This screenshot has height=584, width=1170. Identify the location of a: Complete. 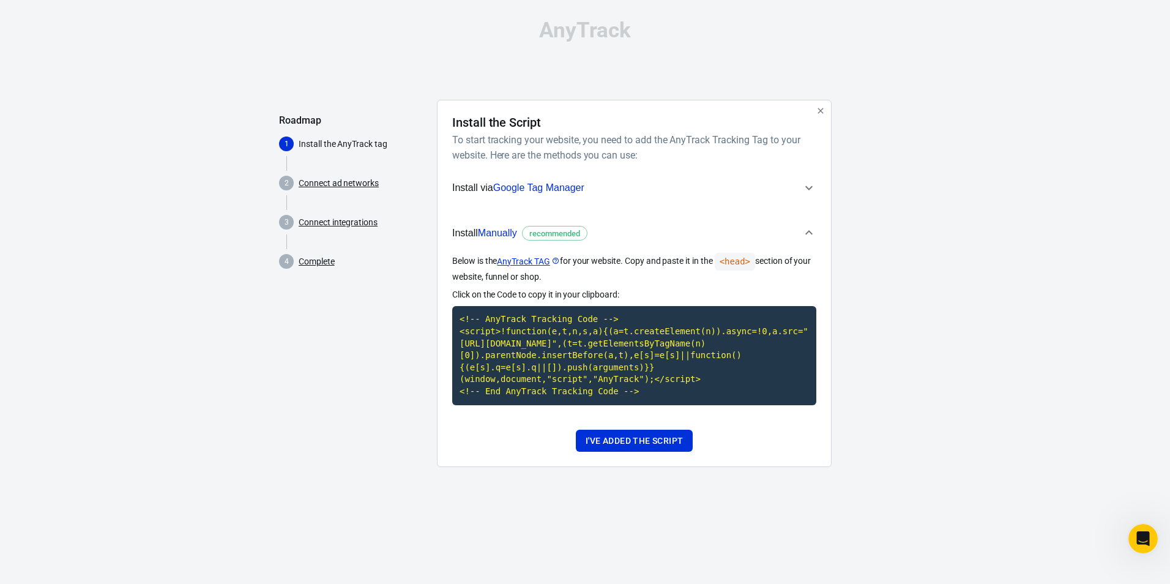
(316, 261).